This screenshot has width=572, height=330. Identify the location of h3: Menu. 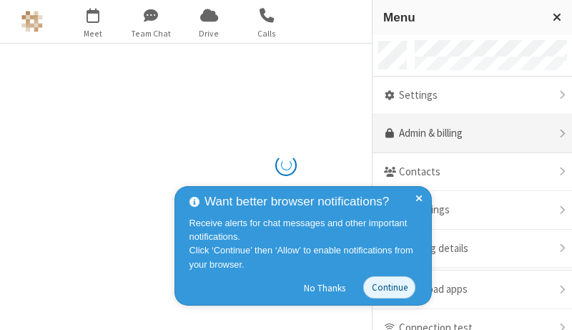
(462, 17).